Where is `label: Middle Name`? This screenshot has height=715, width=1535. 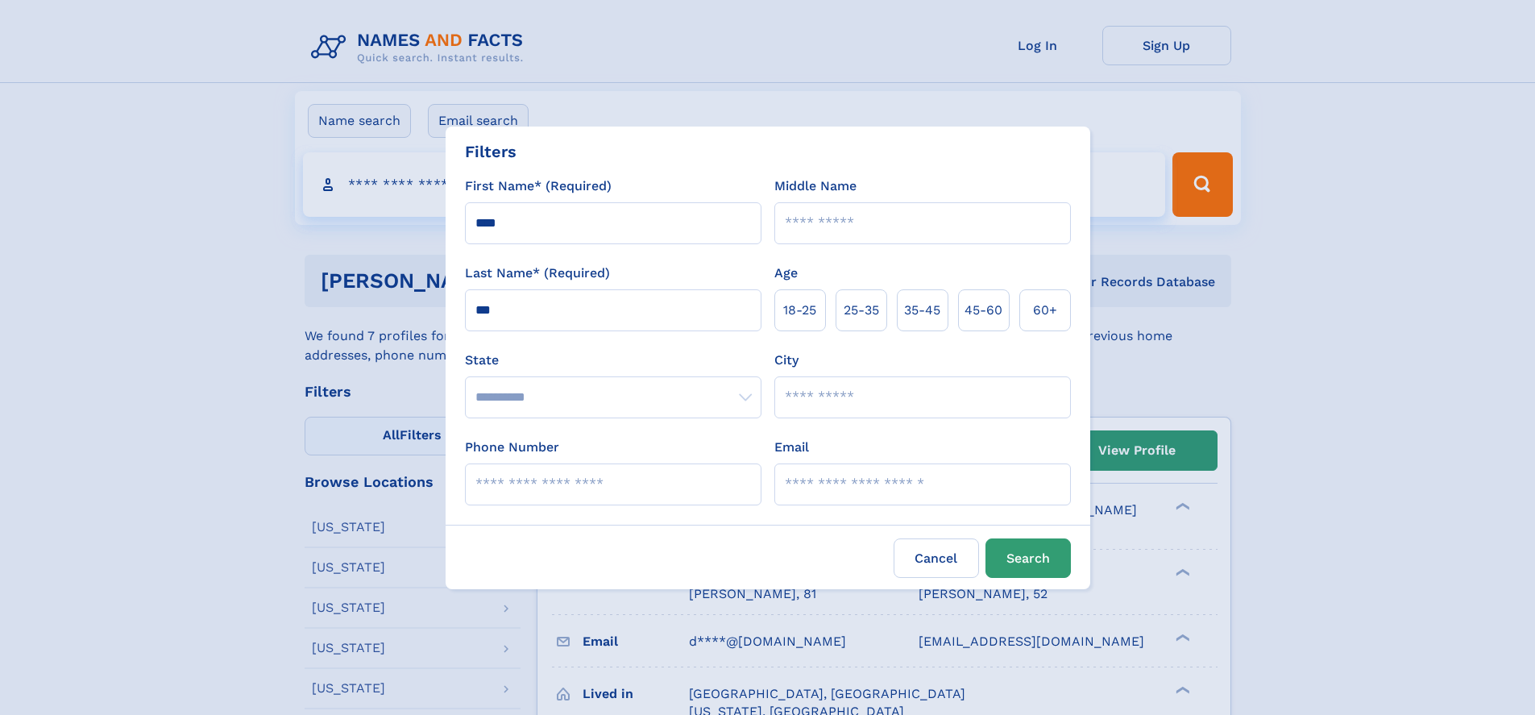
label: Middle Name is located at coordinates (815, 186).